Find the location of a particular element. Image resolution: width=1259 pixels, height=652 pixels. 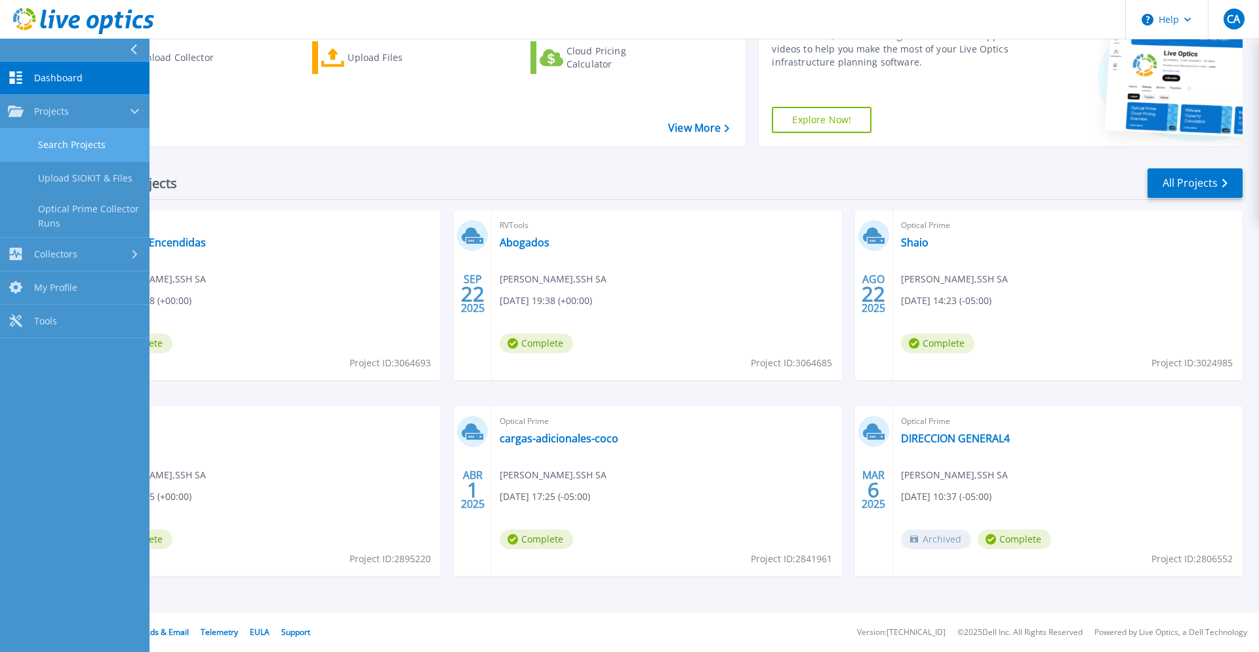

span: 6 is located at coordinates (873, 490).